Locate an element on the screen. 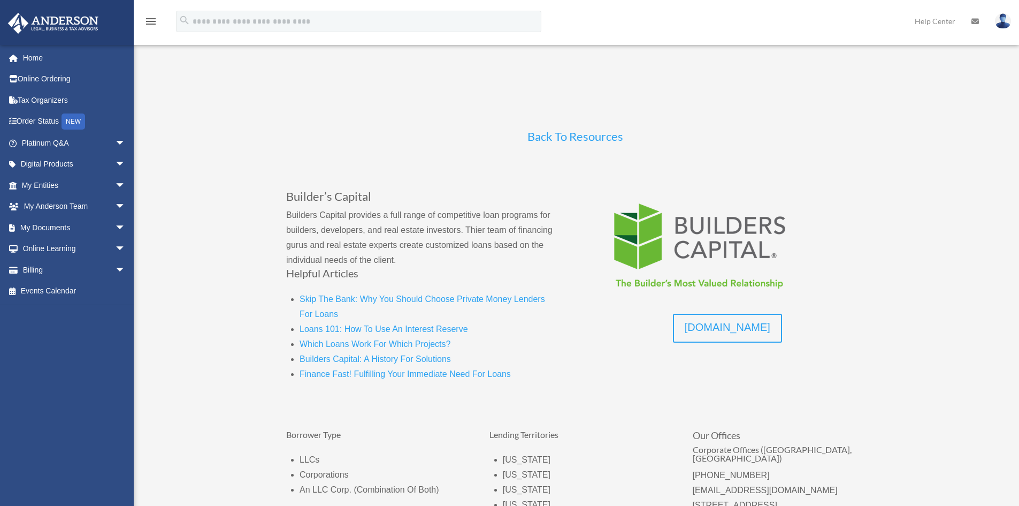  a: Online Learningarrow_drop_down is located at coordinates (74, 249).